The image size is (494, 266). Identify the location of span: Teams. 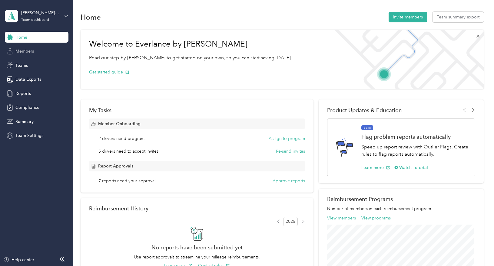
(22, 65).